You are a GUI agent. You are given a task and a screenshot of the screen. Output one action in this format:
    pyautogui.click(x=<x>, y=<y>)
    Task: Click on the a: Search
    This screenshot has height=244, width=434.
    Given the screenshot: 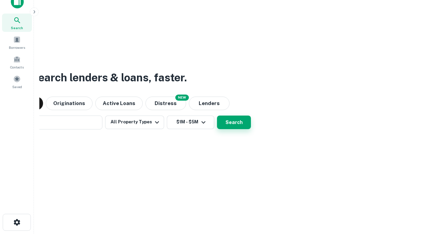 What is the action you would take?
    pyautogui.click(x=17, y=23)
    